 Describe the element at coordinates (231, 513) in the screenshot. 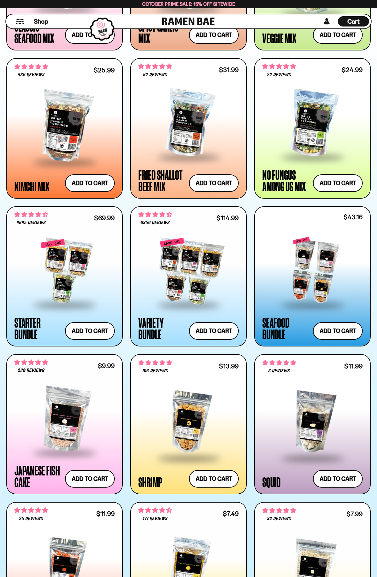

I see `div: $7.49` at that location.